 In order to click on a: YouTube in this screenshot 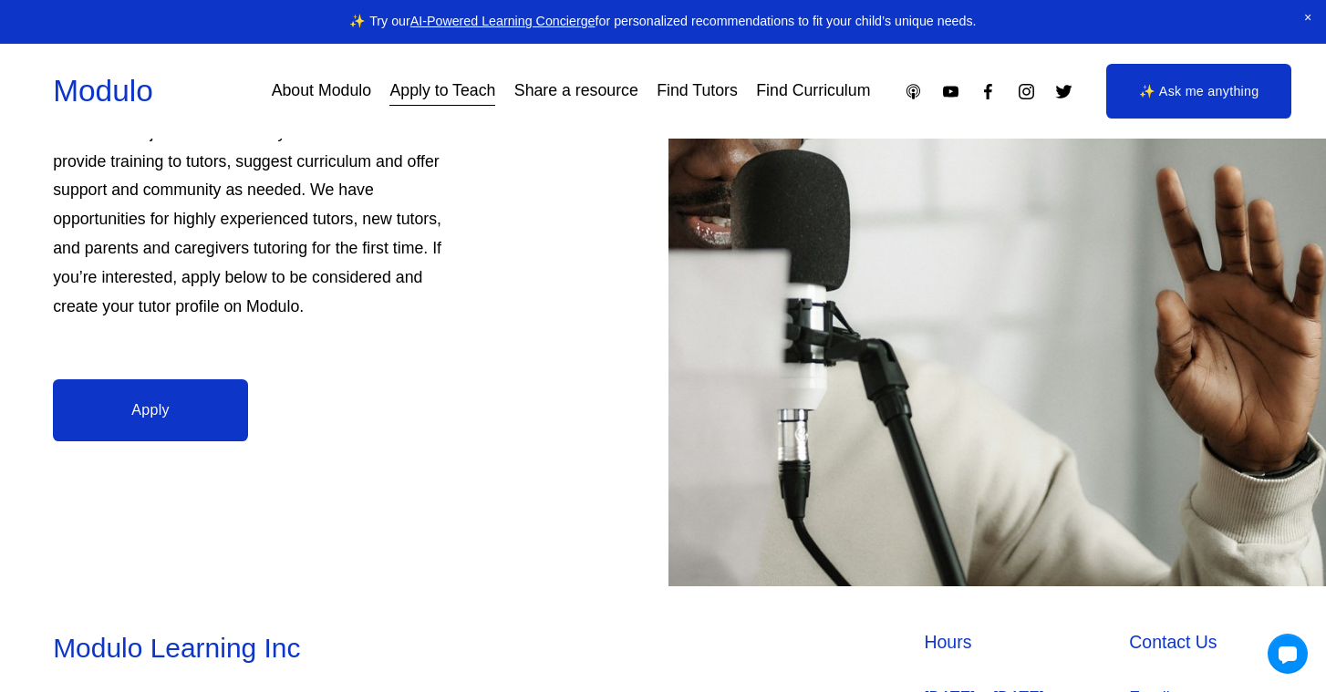, I will do `click(950, 91)`.